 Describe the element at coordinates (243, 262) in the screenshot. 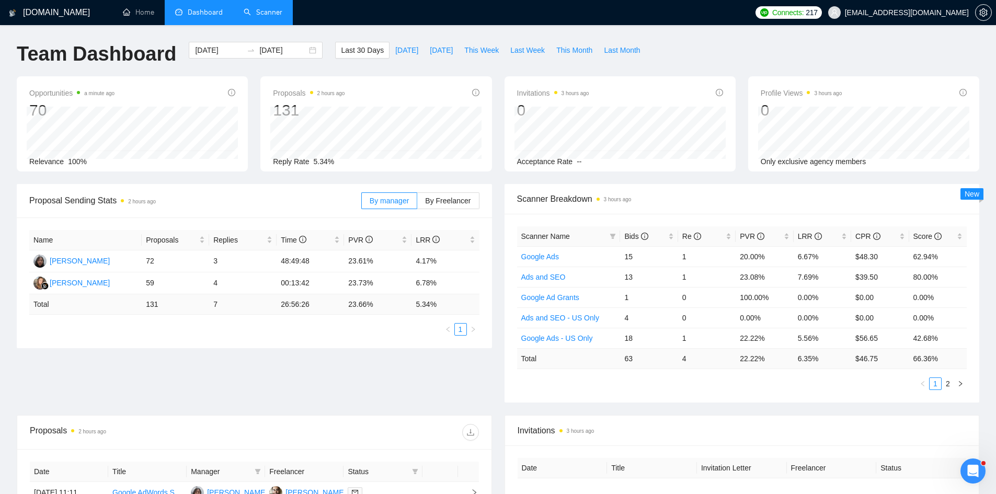

I see `td: 3` at that location.